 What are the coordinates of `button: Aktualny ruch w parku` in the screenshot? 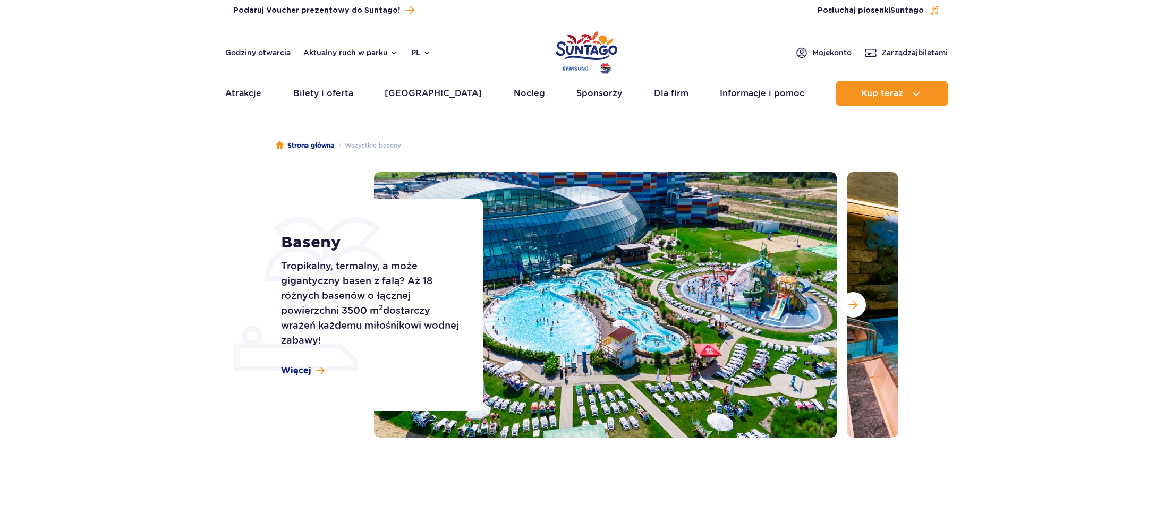 It's located at (351, 53).